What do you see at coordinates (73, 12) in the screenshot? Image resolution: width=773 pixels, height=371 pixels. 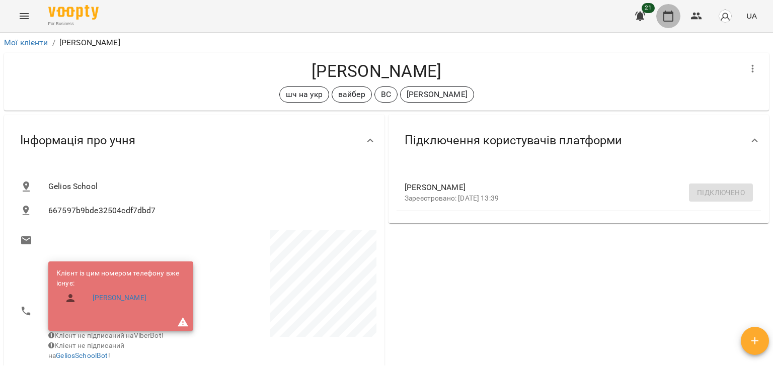 I see `img: Voopty Logo` at bounding box center [73, 12].